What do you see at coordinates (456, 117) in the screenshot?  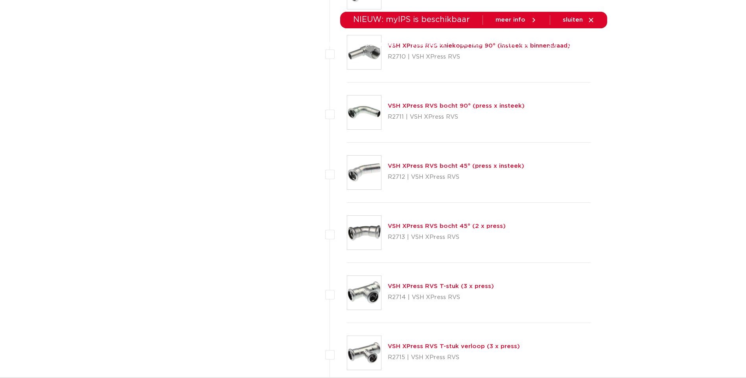 I see `p: R2711 | VSH XPress RVS` at bounding box center [456, 117].